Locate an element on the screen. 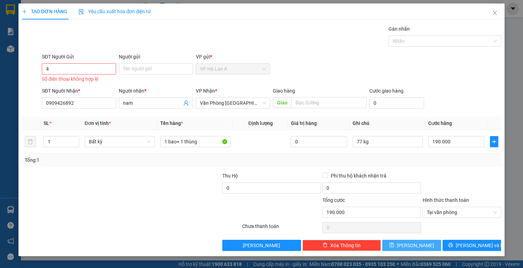 This screenshot has width=523, height=268. input: Ghi Chú is located at coordinates (387, 142).